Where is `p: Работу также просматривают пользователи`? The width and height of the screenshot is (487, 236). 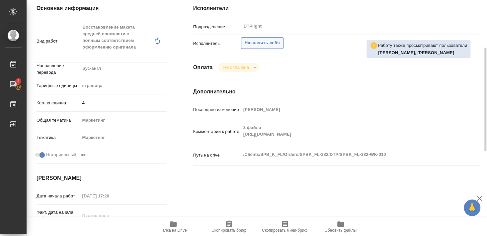 p: Работу также просматривают пользователи is located at coordinates (422, 45).